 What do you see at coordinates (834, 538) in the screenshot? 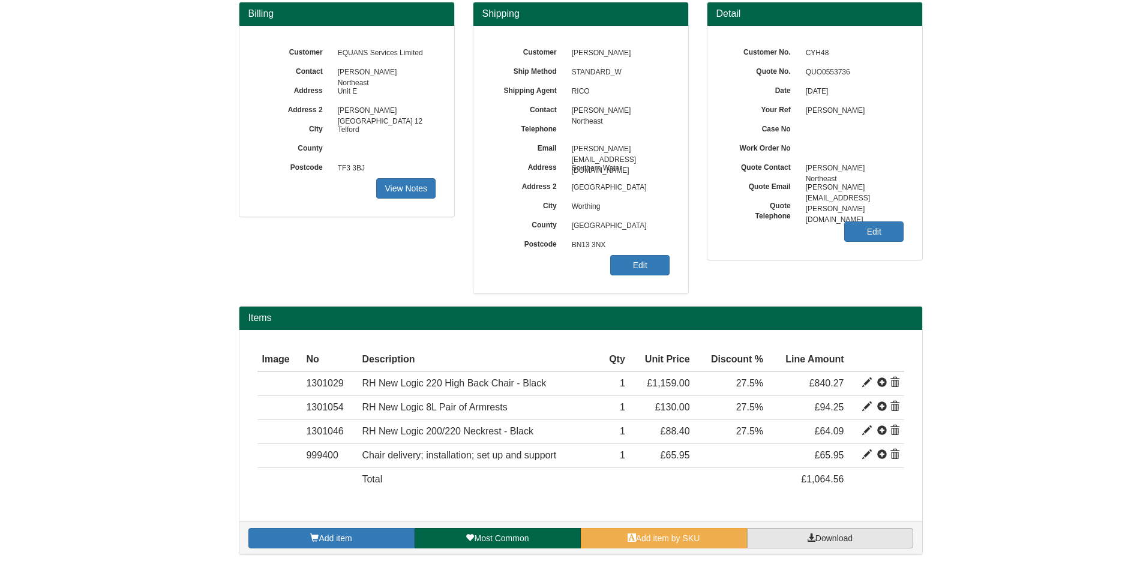
I see `span: Download` at bounding box center [834, 538].